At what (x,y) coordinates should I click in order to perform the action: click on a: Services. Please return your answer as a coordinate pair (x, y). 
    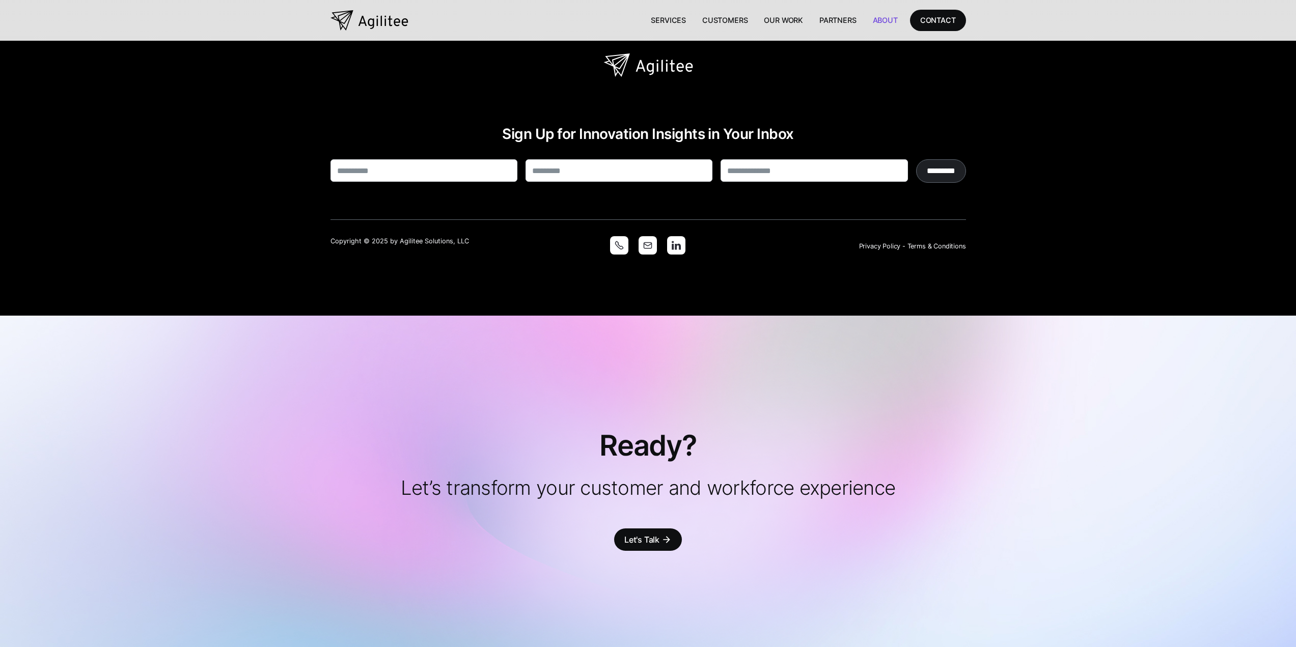
    Looking at the image, I should click on (668, 20).